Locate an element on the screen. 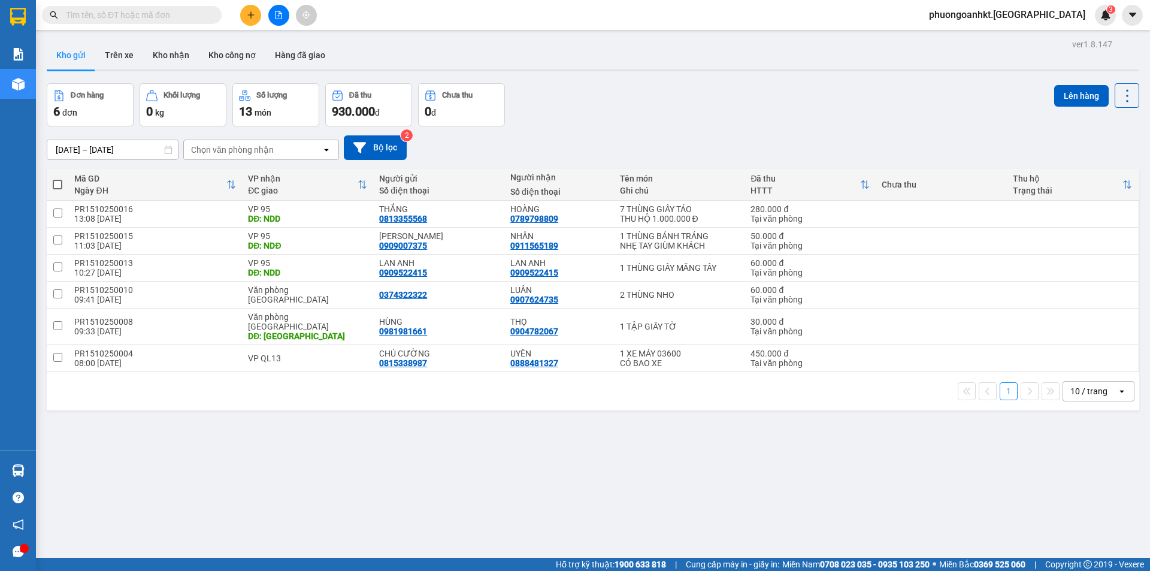  button: Lên hàng is located at coordinates (1081, 96).